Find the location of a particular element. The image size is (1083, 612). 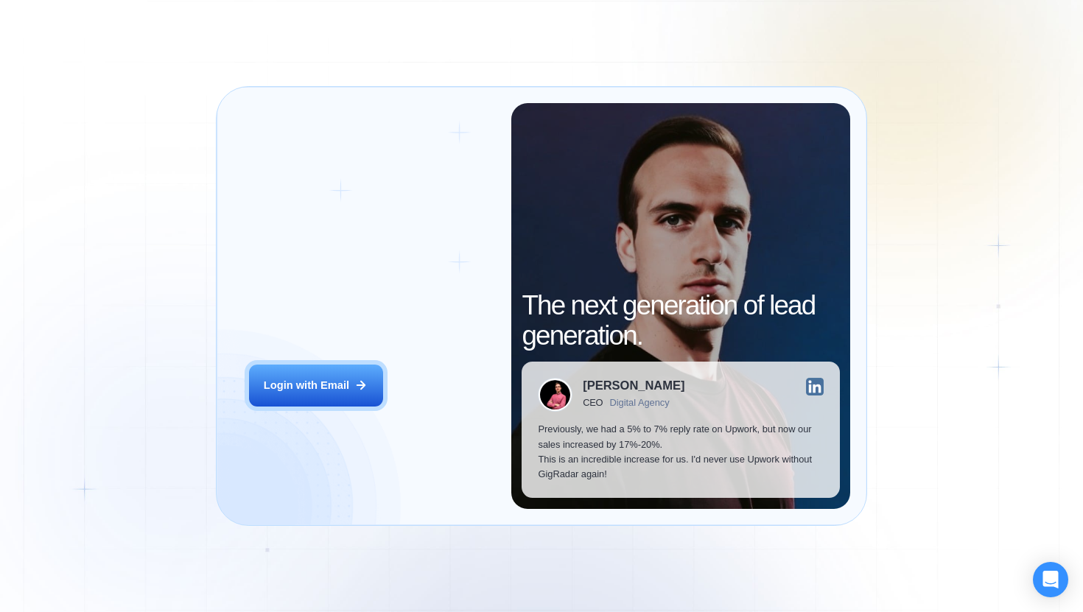

p: Previously, we had a 5% to 7% reply rate on Upwork, but now our sales increased by 17%-20%. This ... is located at coordinates (680, 452).